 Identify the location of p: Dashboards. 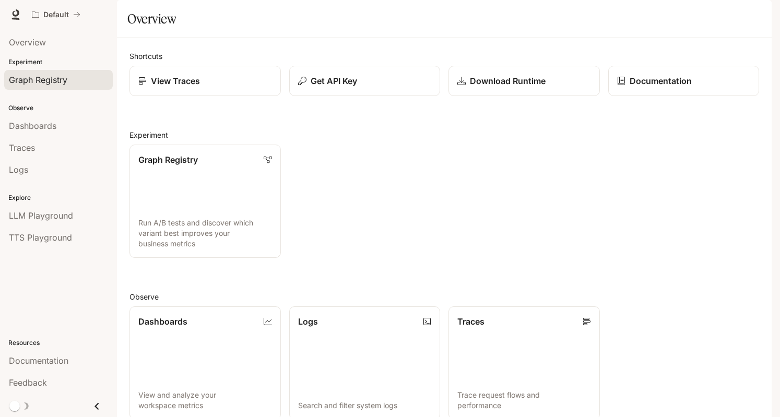
(163, 322).